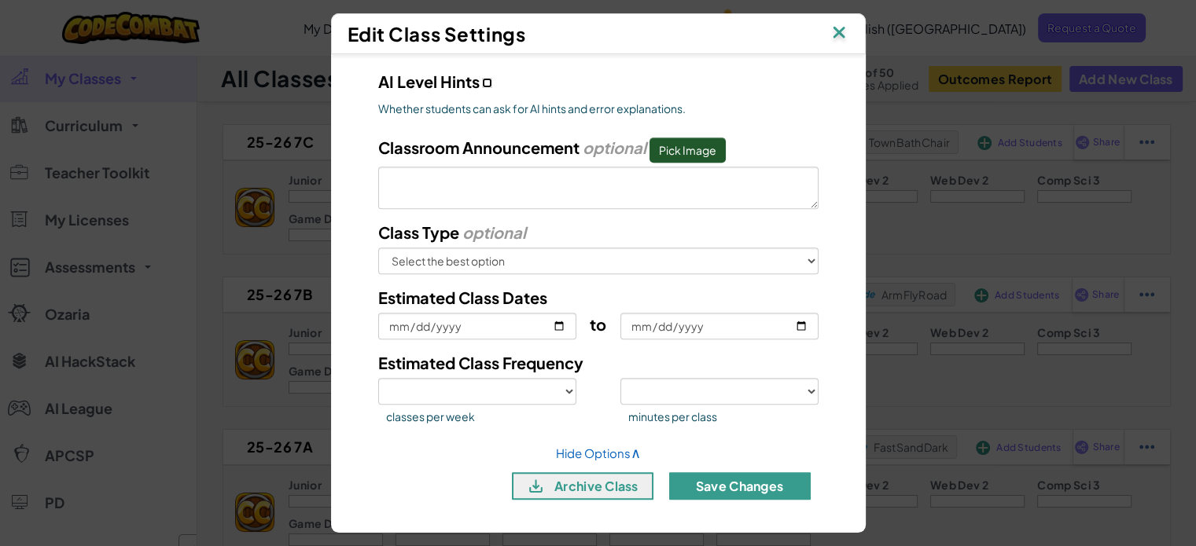  I want to click on button: Classroom Announcement optional, so click(687, 150).